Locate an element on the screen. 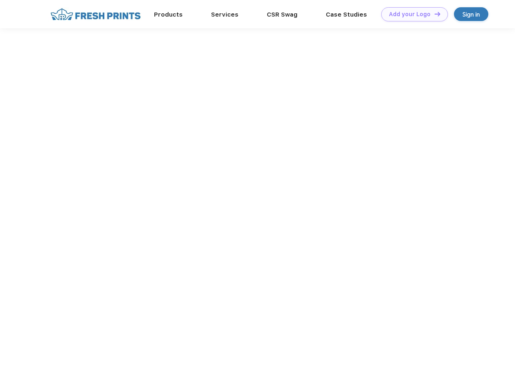  img: fo%20logo%202.webp is located at coordinates (95, 14).